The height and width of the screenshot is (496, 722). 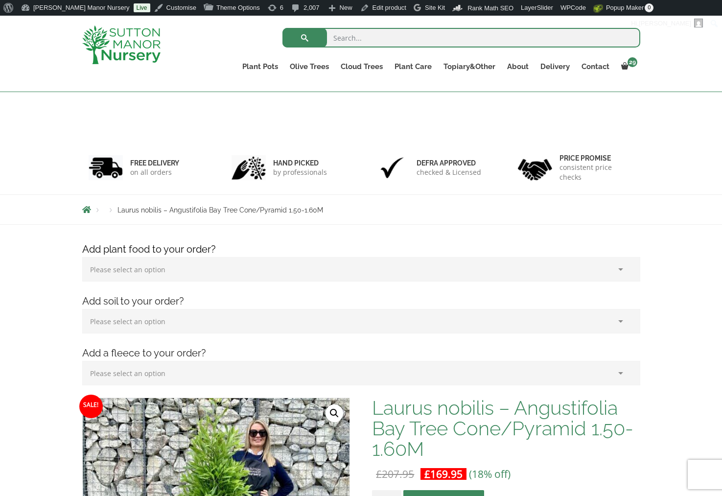 I want to click on a: 29, so click(x=627, y=67).